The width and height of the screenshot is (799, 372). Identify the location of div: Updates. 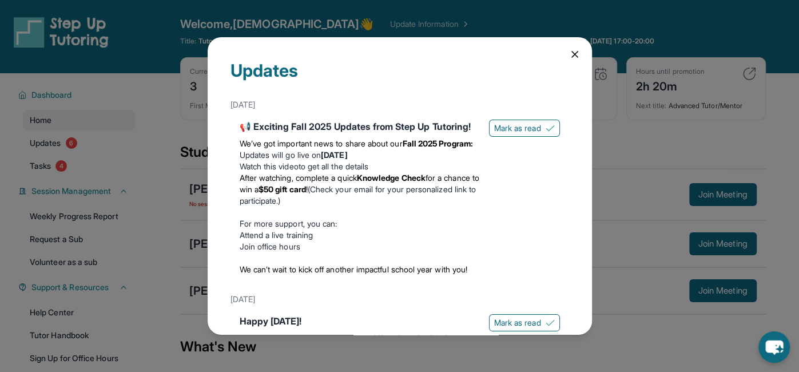
(400, 77).